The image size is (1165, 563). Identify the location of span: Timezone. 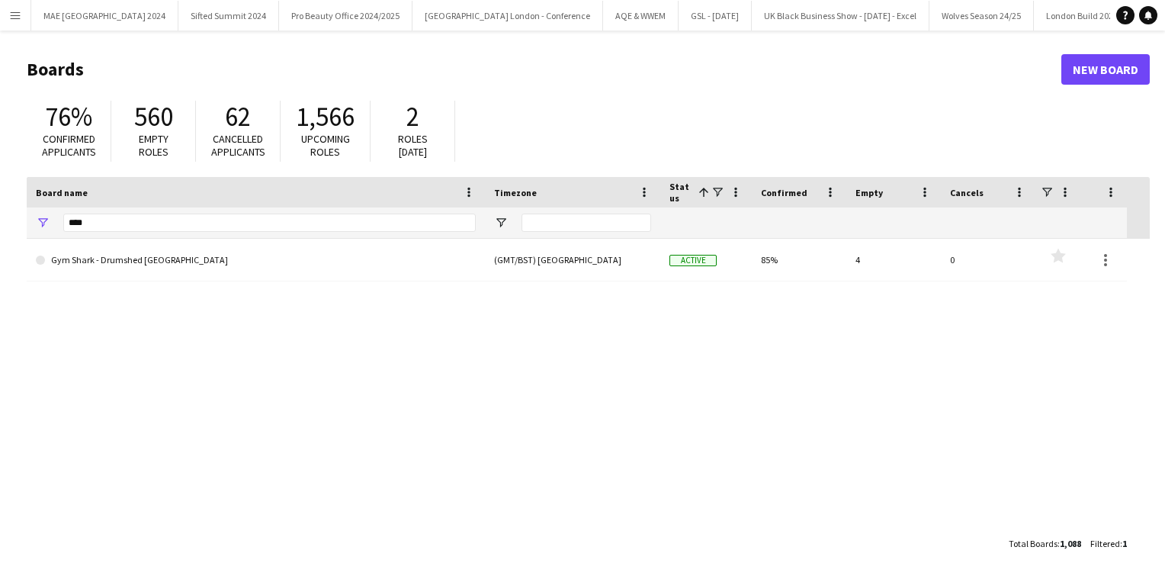
(515, 192).